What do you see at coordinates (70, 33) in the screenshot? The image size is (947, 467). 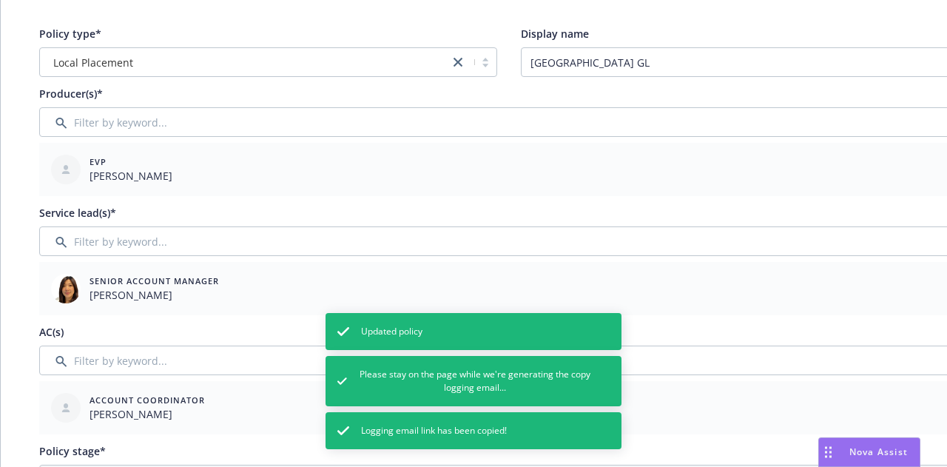 I see `span: Policy type*` at bounding box center [70, 33].